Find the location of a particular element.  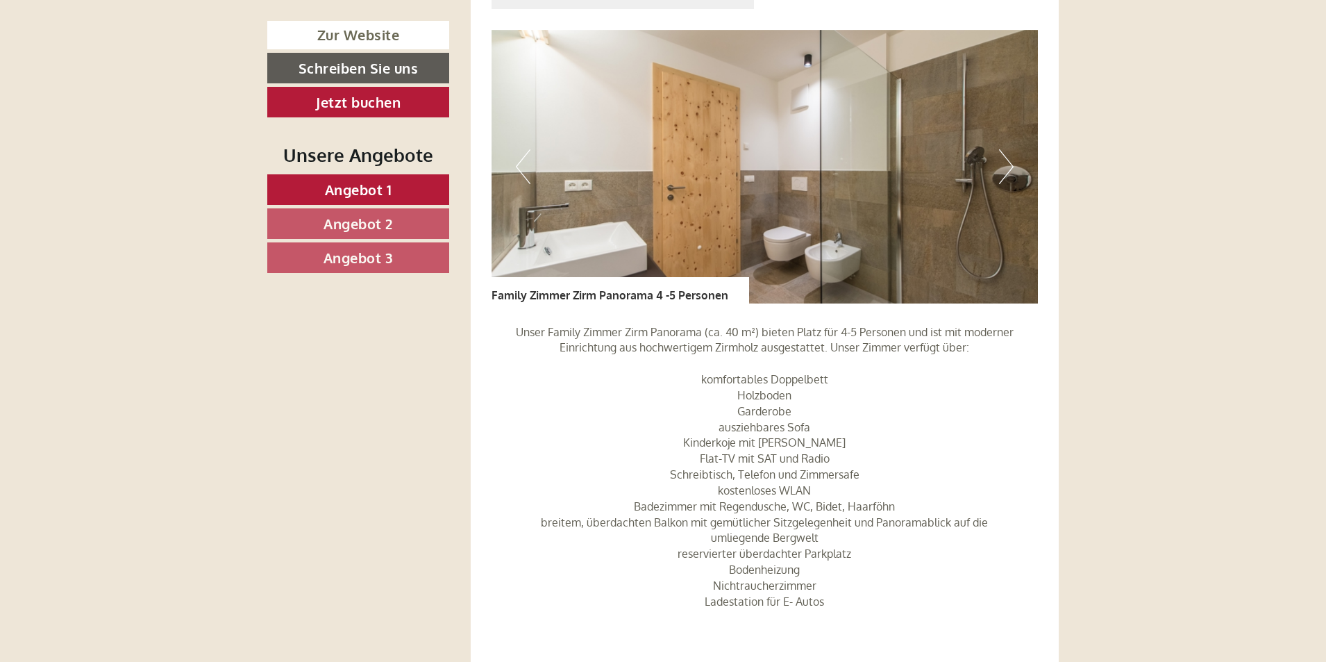

div: Unsere Angebote is located at coordinates (358, 154).